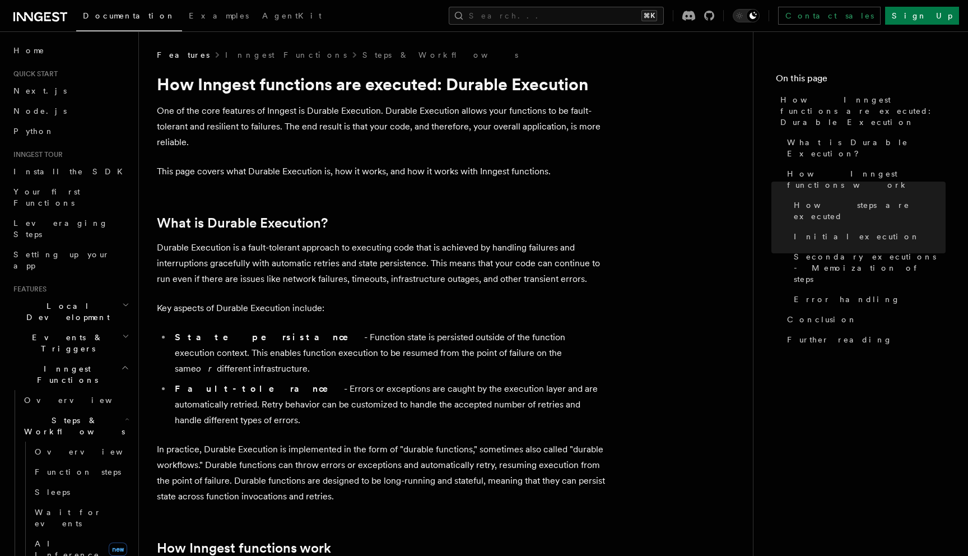  I want to click on kbd: ⌘K, so click(649, 16).